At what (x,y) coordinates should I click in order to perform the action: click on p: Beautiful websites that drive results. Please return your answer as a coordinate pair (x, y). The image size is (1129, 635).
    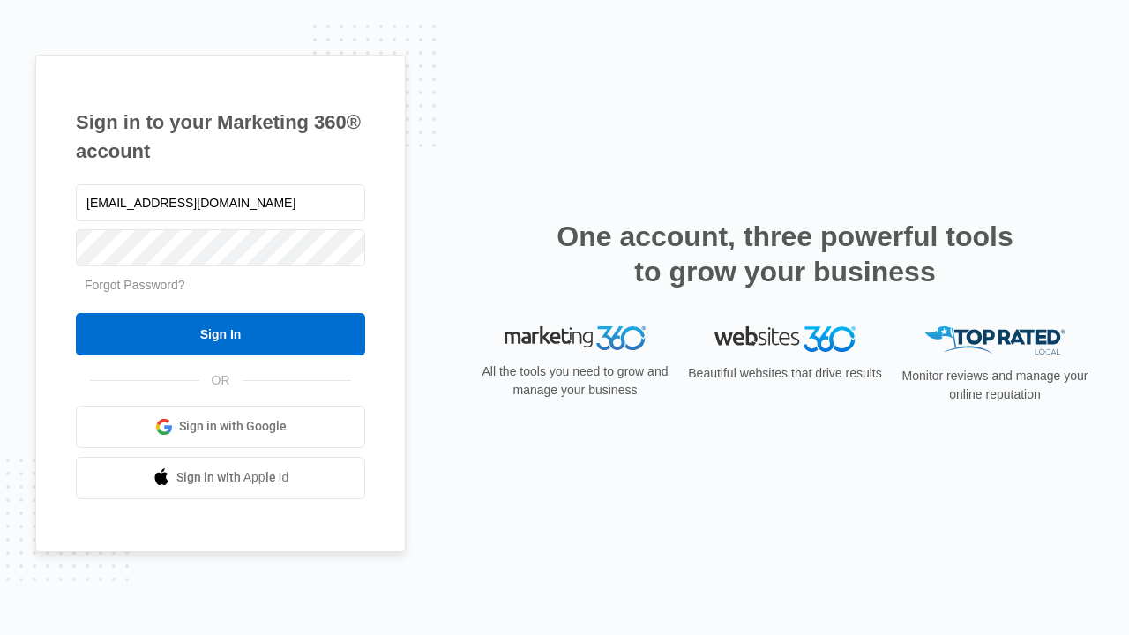
    Looking at the image, I should click on (785, 373).